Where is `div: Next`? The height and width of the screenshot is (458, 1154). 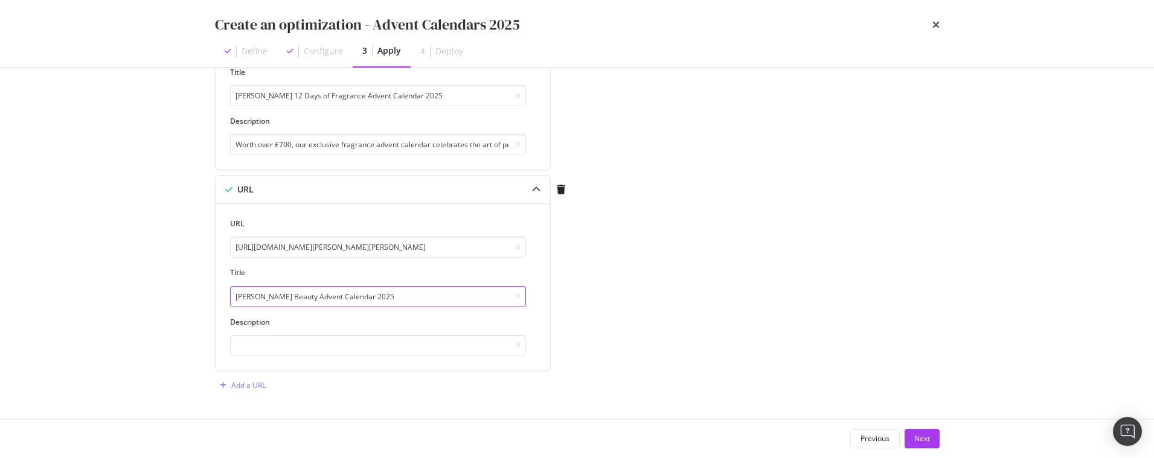
div: Next is located at coordinates (922, 438).